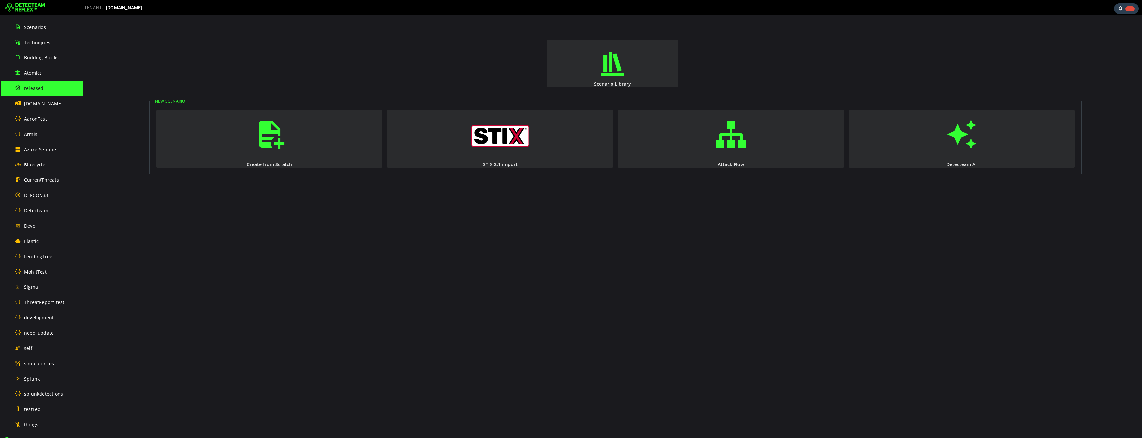 Image resolution: width=1142 pixels, height=438 pixels. What do you see at coordinates (417, 121) in the screenshot?
I see `img: logo_stix.svg` at bounding box center [417, 121].